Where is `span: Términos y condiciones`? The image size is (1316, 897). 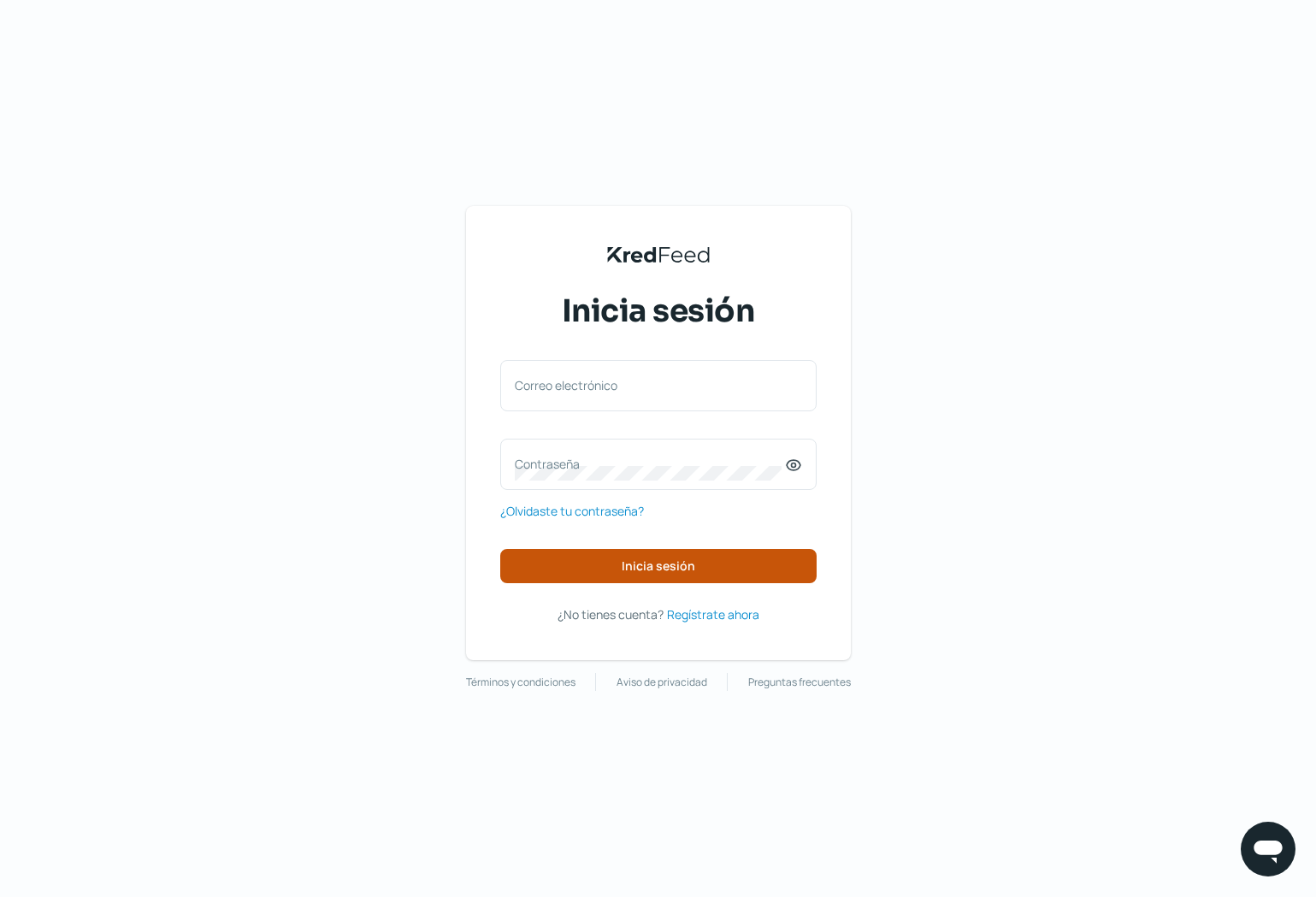 span: Términos y condiciones is located at coordinates (521, 682).